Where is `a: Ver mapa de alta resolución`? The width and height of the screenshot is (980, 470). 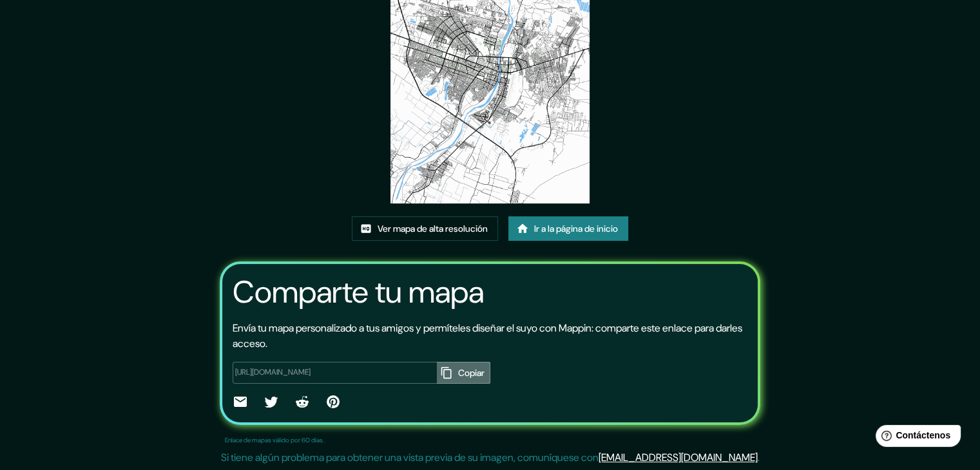 a: Ver mapa de alta resolución is located at coordinates (425, 229).